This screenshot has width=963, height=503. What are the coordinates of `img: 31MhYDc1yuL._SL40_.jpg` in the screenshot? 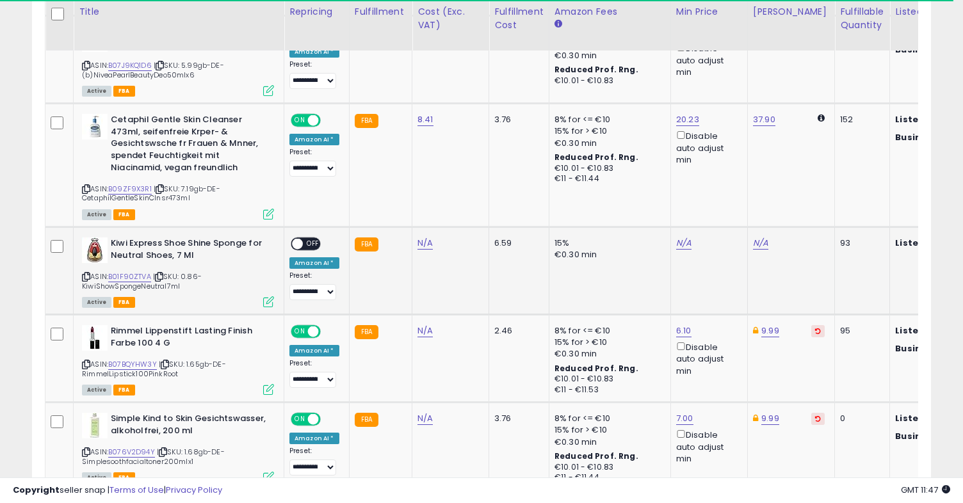 It's located at (95, 426).